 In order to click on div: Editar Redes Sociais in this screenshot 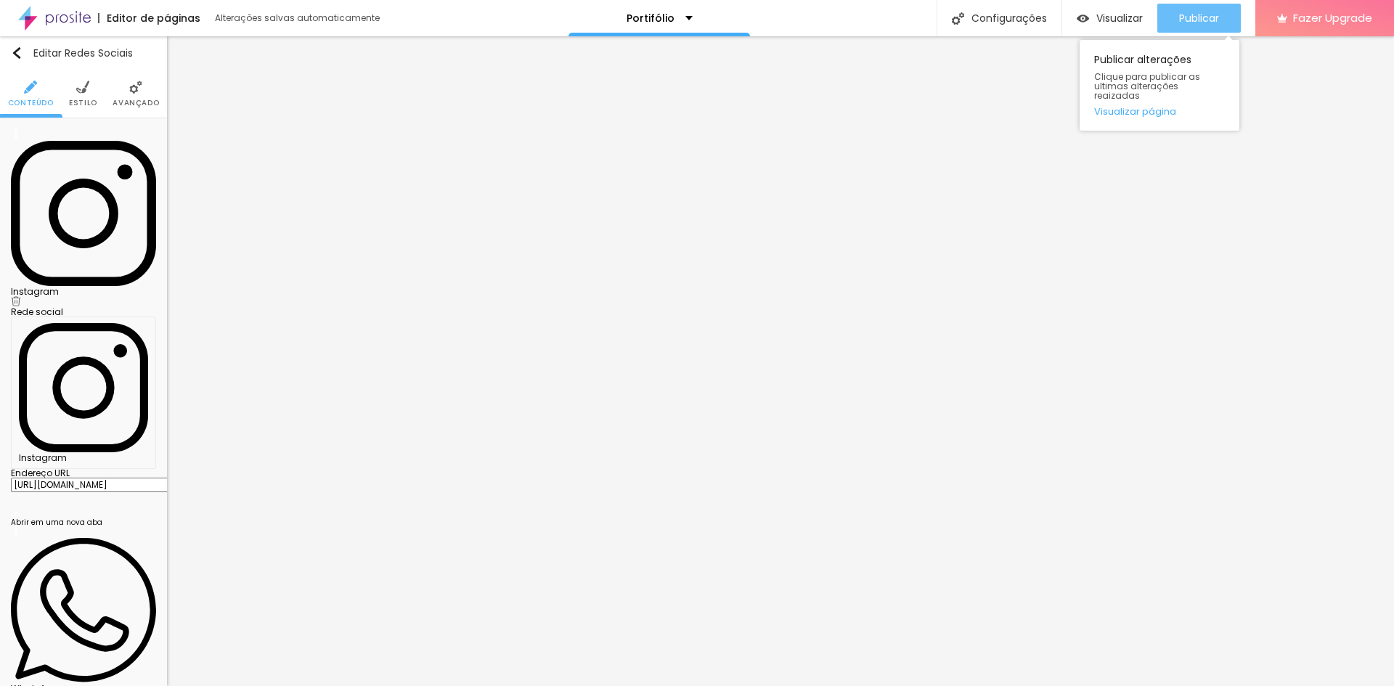, I will do `click(72, 53)`.